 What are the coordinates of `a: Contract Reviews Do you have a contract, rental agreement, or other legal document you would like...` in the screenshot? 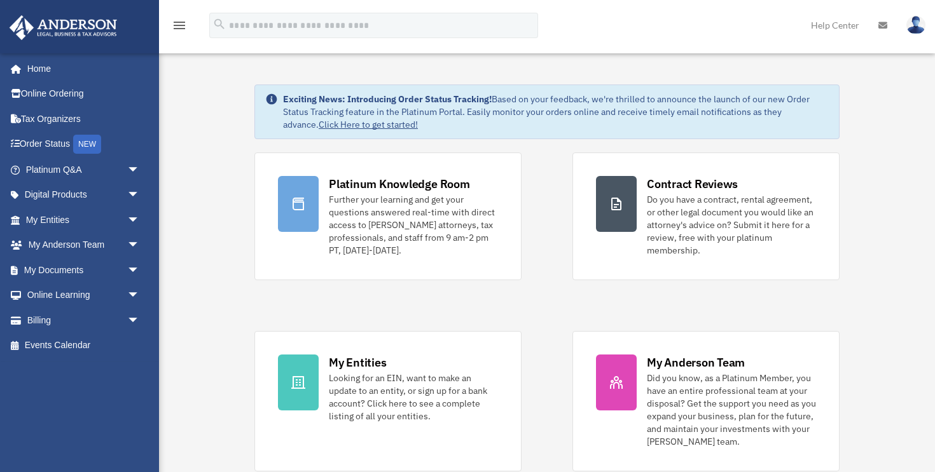 It's located at (706, 216).